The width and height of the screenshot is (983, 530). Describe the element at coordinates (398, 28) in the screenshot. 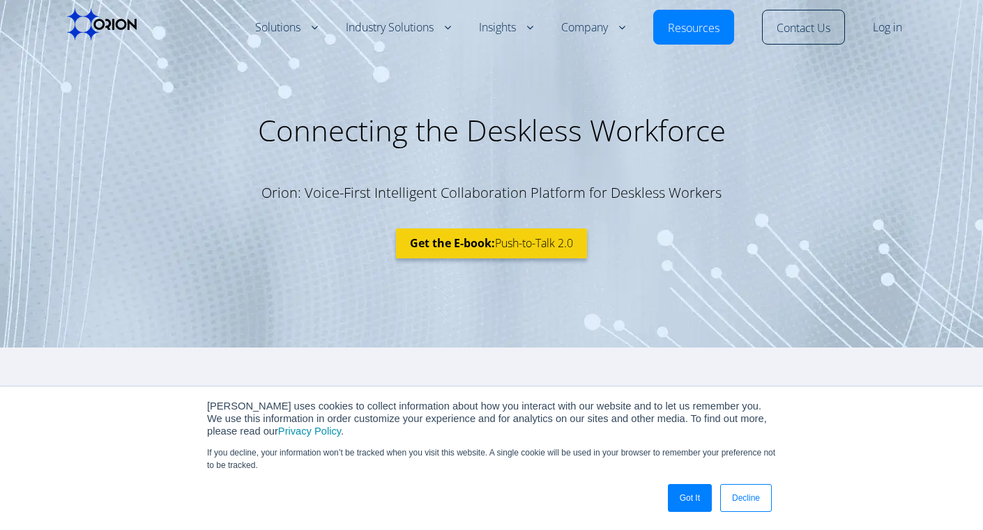

I see `a: Industry Solutions` at that location.